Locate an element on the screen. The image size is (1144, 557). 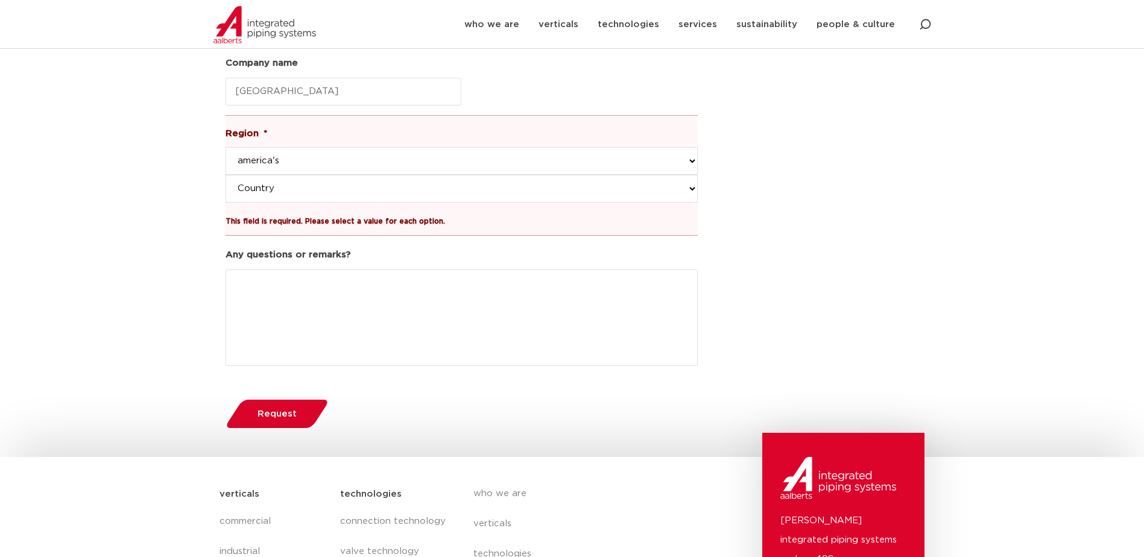
span: Request is located at coordinates (277, 414).